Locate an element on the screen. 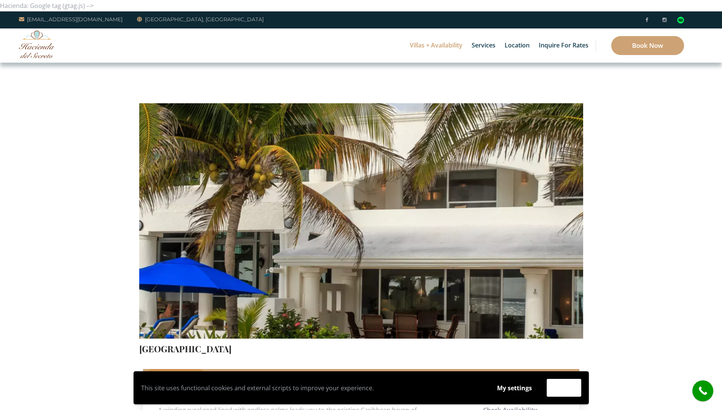 Image resolution: width=722 pixels, height=410 pixels. img: Awesome Logo is located at coordinates (37, 44).